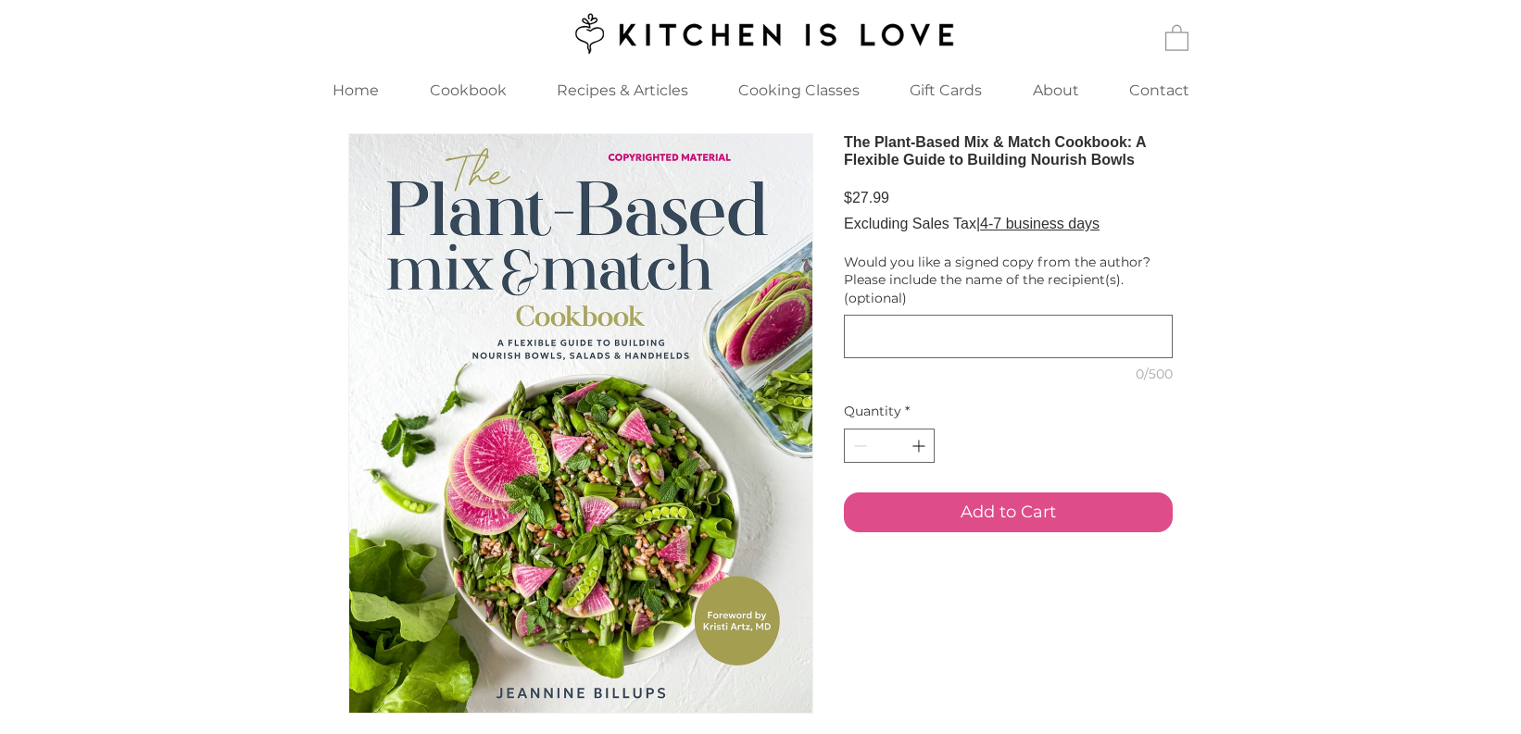 The height and width of the screenshot is (734, 1521). Describe the element at coordinates (945, 90) in the screenshot. I see `a: Gift Cards` at that location.